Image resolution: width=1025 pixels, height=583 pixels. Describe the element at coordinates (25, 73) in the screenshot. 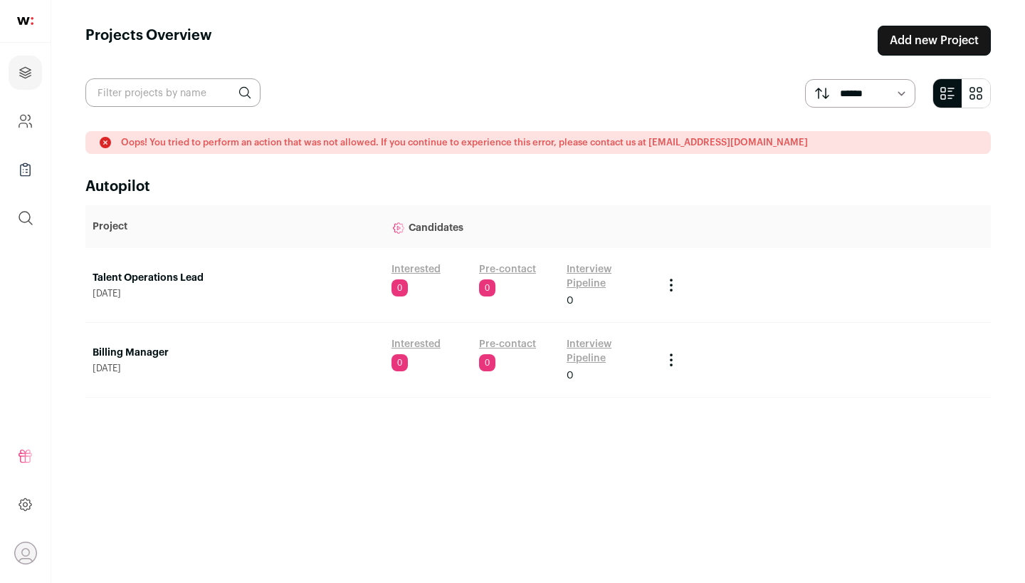

I see `a: Projects` at that location.